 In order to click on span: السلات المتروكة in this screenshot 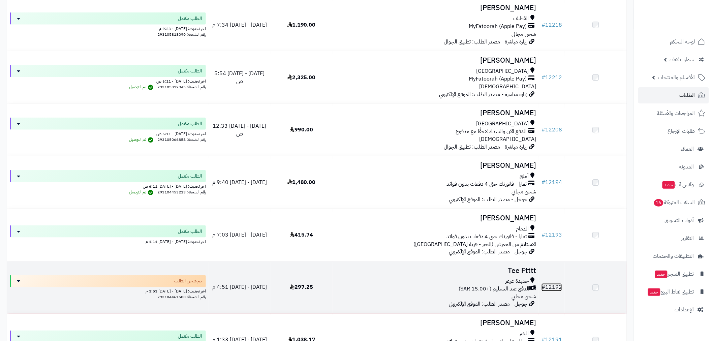, I will do `click(674, 203)`.